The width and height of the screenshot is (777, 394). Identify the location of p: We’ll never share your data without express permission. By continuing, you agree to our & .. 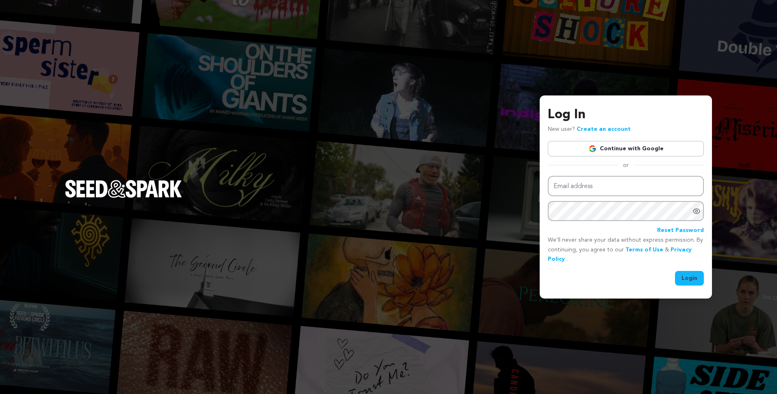
(626, 250).